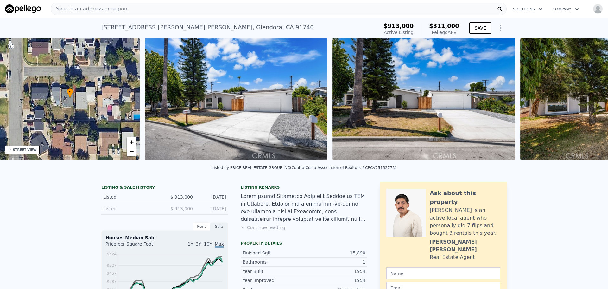 The height and width of the screenshot is (289, 608). What do you see at coordinates (273, 252) in the screenshot?
I see `div: Finished Sqft` at bounding box center [273, 252].